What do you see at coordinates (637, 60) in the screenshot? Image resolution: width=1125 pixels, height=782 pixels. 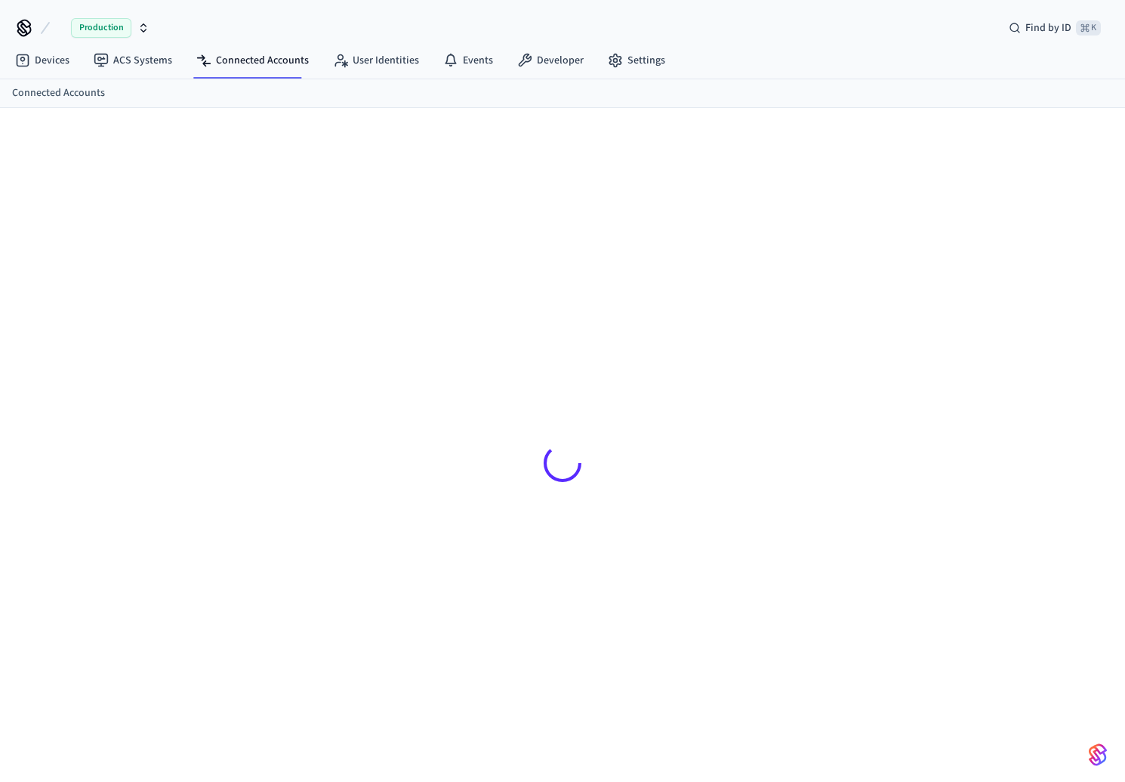 I see `a: Settings` at bounding box center [637, 60].